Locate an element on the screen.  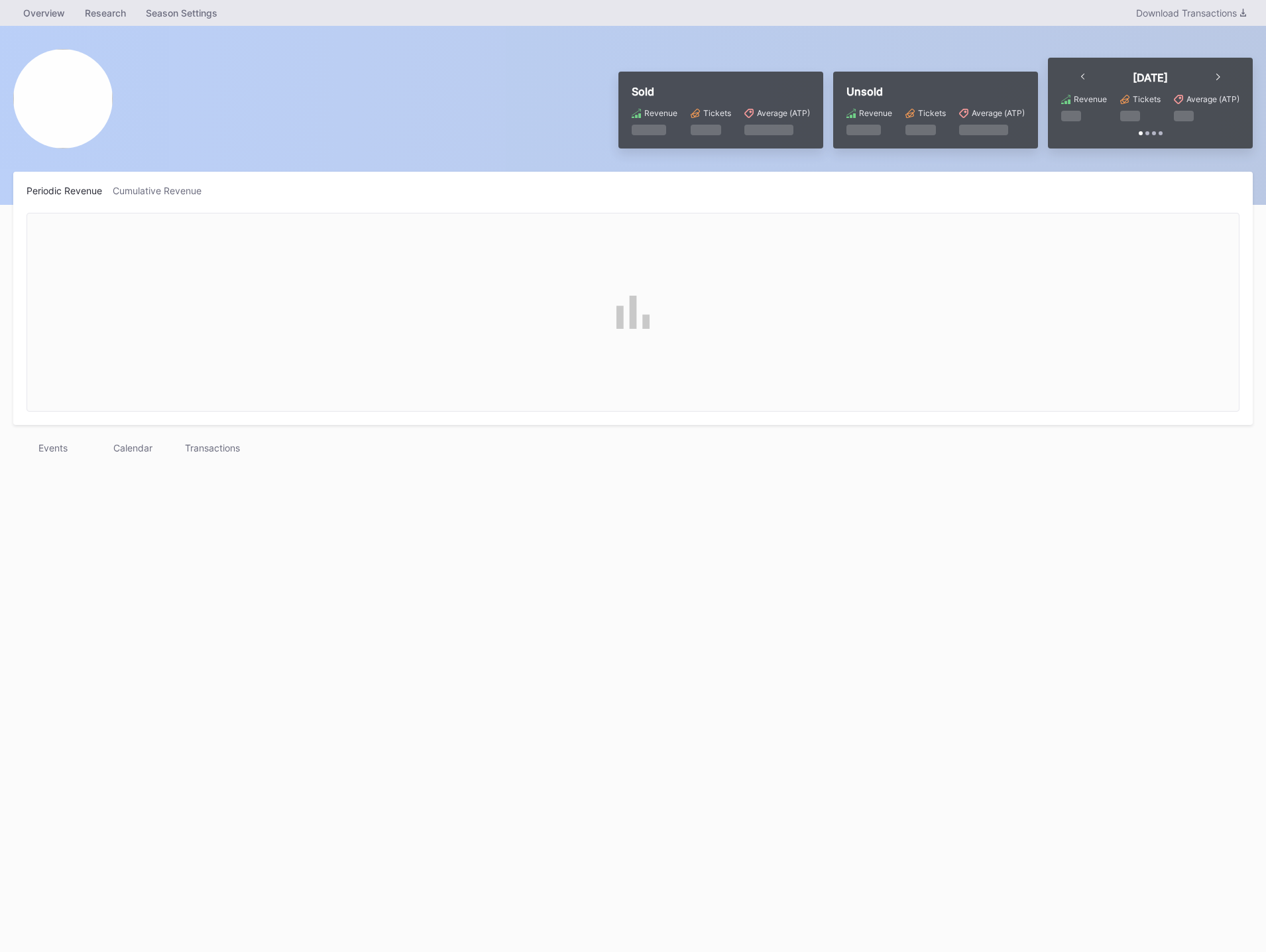
a: Overview is located at coordinates (43, 13).